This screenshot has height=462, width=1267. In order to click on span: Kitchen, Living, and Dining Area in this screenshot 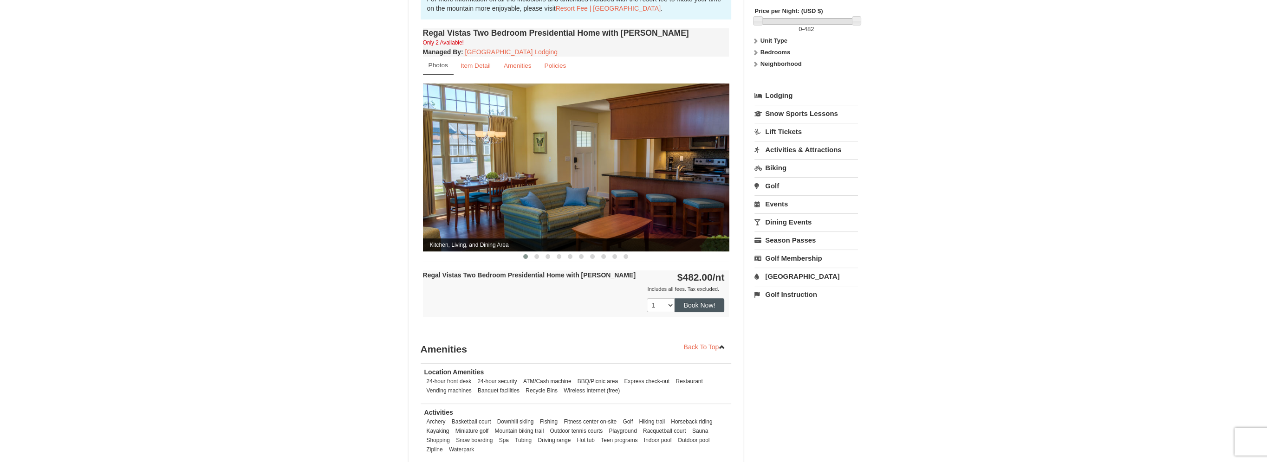, I will do `click(576, 245)`.